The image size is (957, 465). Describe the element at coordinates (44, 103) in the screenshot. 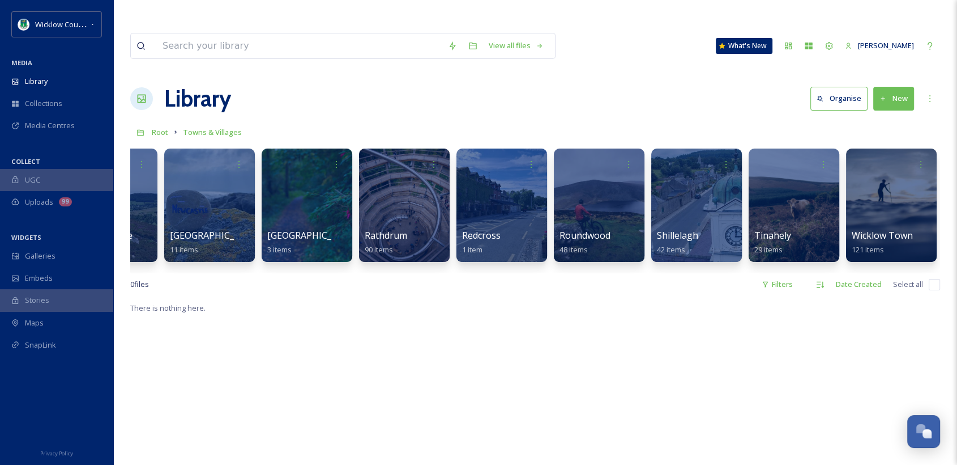

I see `span: Collections` at that location.